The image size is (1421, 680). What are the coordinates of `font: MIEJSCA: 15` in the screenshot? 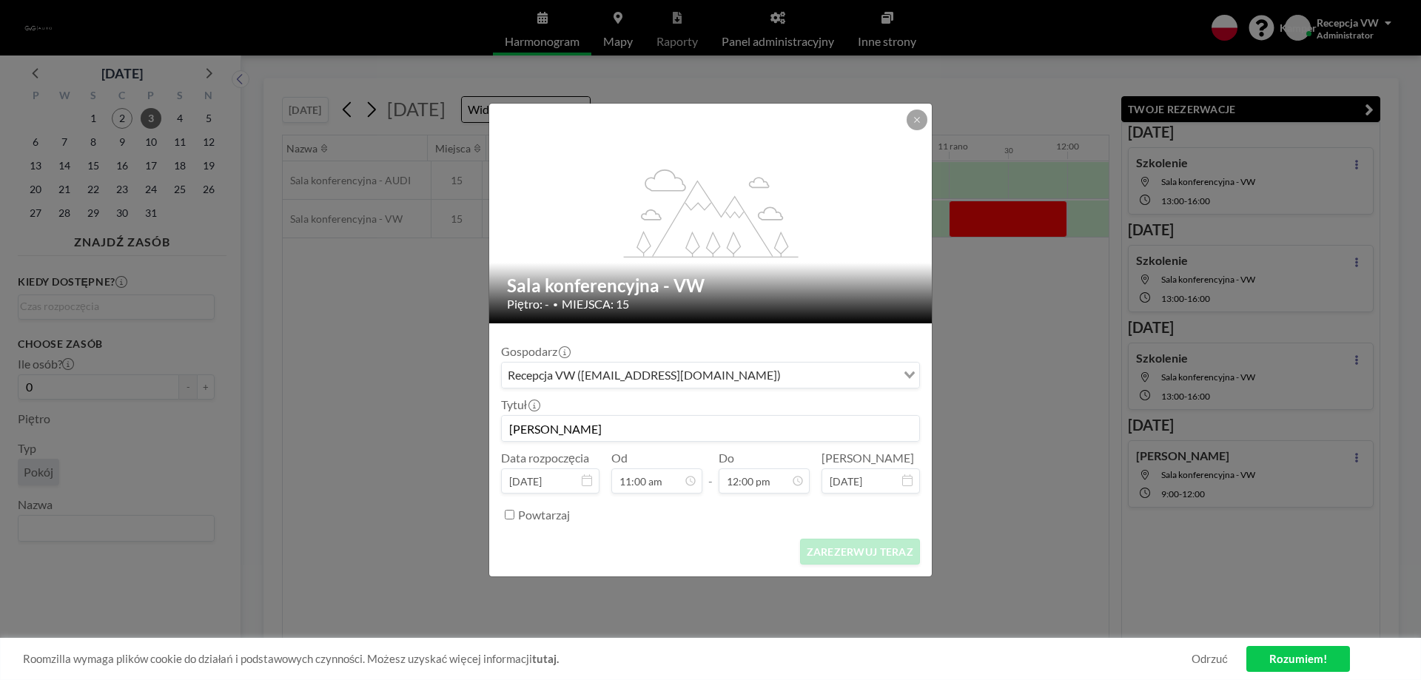 It's located at (595, 303).